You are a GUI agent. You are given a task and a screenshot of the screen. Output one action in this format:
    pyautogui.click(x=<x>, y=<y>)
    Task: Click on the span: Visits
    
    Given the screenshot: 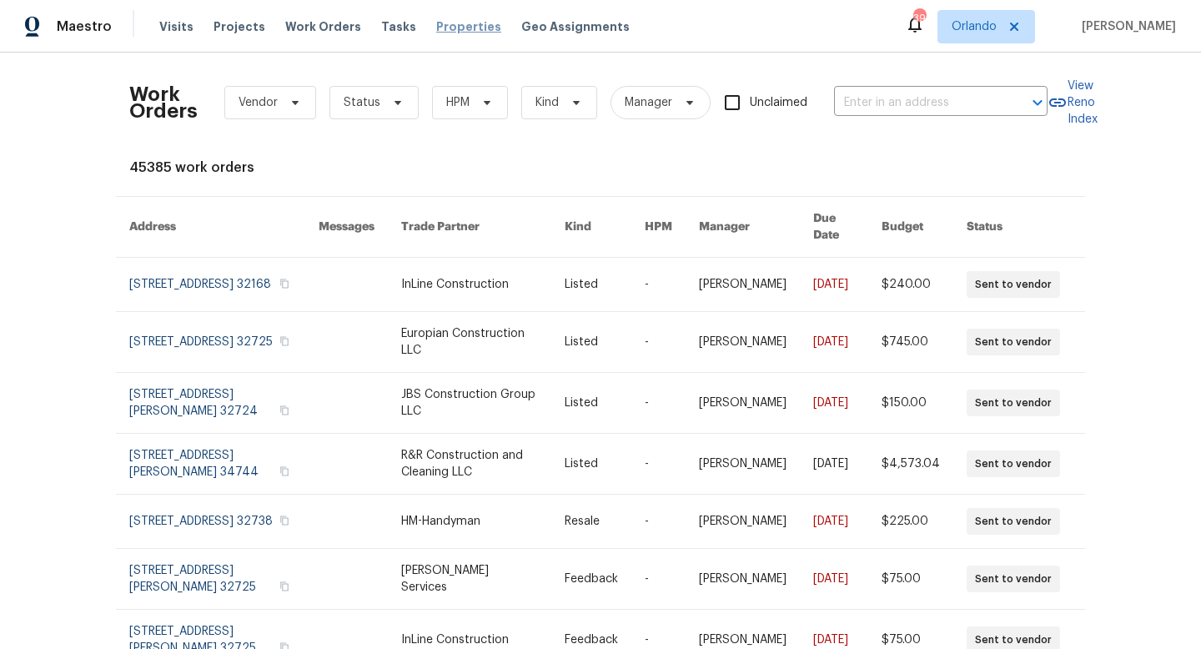 What is the action you would take?
    pyautogui.click(x=176, y=27)
    